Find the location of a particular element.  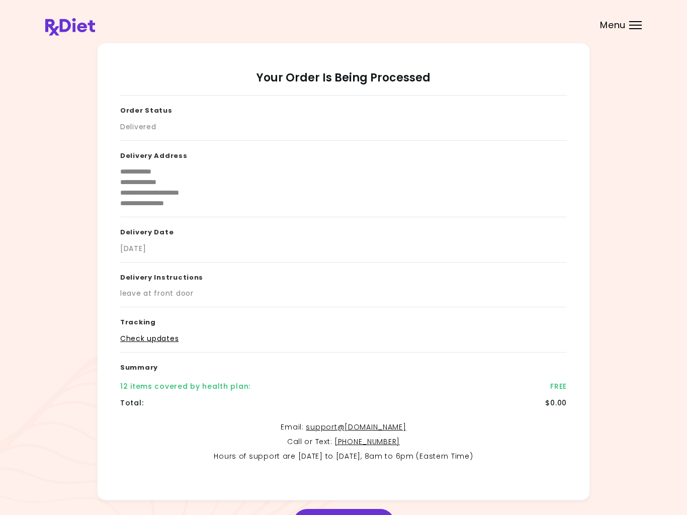

div: Delivered is located at coordinates (138, 127).